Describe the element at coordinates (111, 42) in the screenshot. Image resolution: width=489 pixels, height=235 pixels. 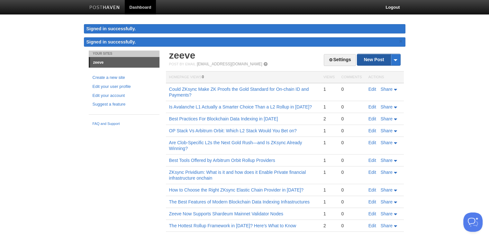
I see `span: Signed in successfully.` at that location.